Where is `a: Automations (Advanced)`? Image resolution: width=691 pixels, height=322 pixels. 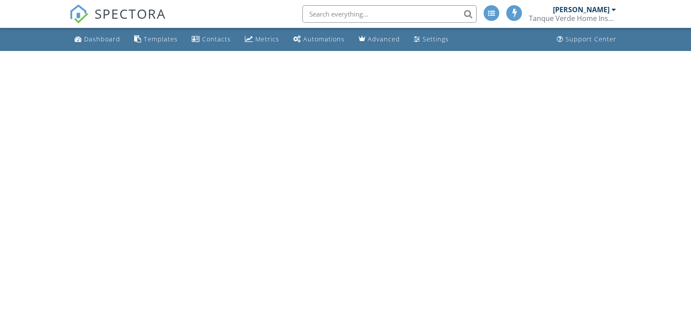
a: Automations (Advanced) is located at coordinates (319, 39).